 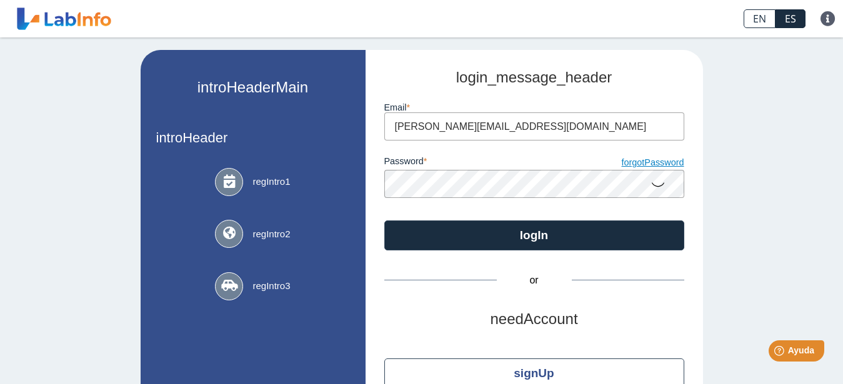 What do you see at coordinates (534, 78) in the screenshot?
I see `h2: login_message_header` at bounding box center [534, 78].